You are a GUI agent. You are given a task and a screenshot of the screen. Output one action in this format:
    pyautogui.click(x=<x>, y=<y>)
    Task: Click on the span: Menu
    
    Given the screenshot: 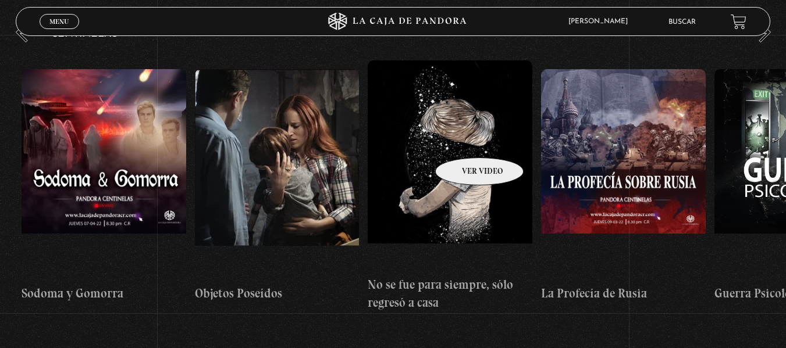 What is the action you would take?
    pyautogui.click(x=59, y=22)
    